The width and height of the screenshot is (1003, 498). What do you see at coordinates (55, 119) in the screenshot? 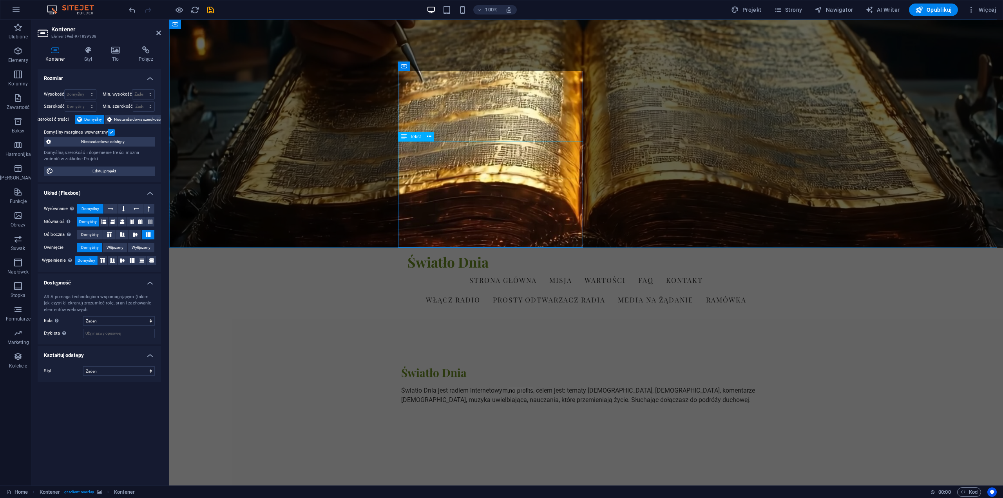
I see `label: Szerokość treści` at bounding box center [55, 119].